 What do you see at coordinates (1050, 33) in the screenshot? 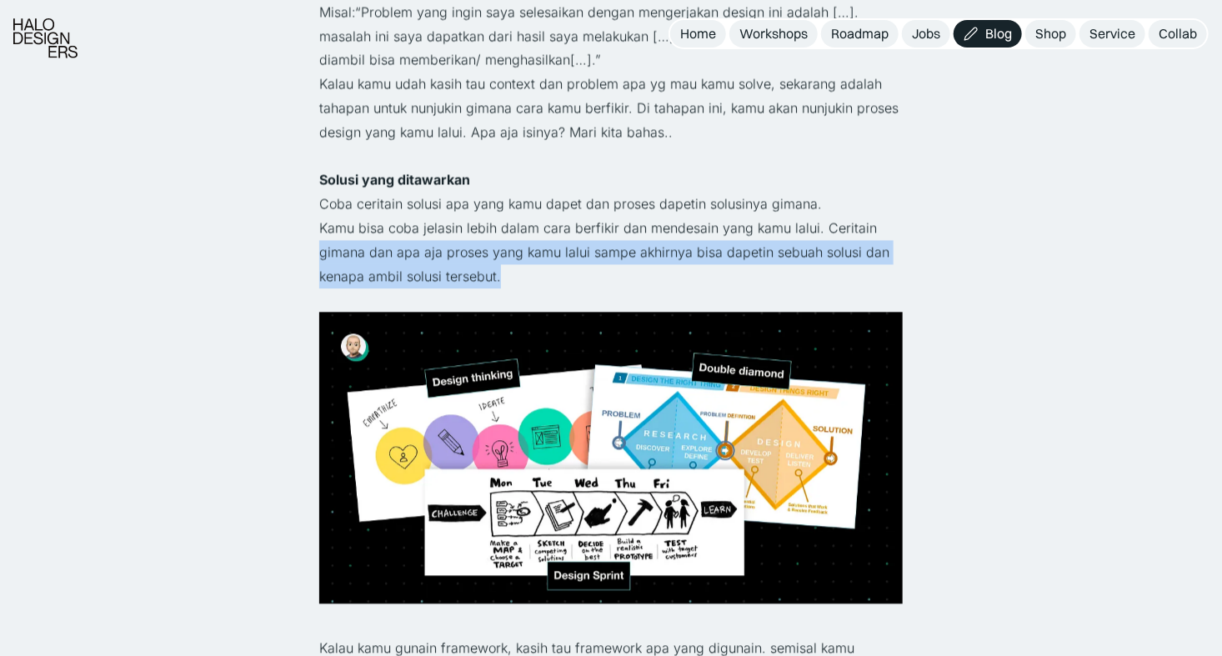
I see `a: Shop` at bounding box center [1050, 33].